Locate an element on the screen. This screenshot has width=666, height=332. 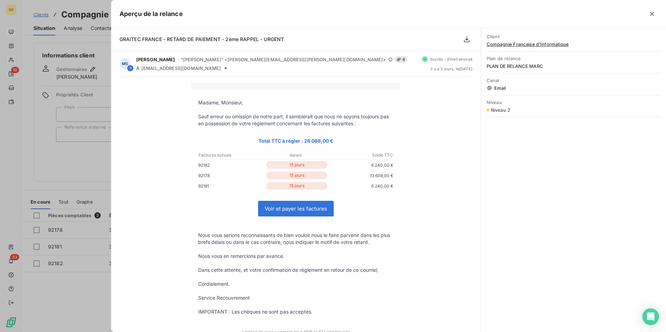
p: 13 608,00 € is located at coordinates (361, 176).